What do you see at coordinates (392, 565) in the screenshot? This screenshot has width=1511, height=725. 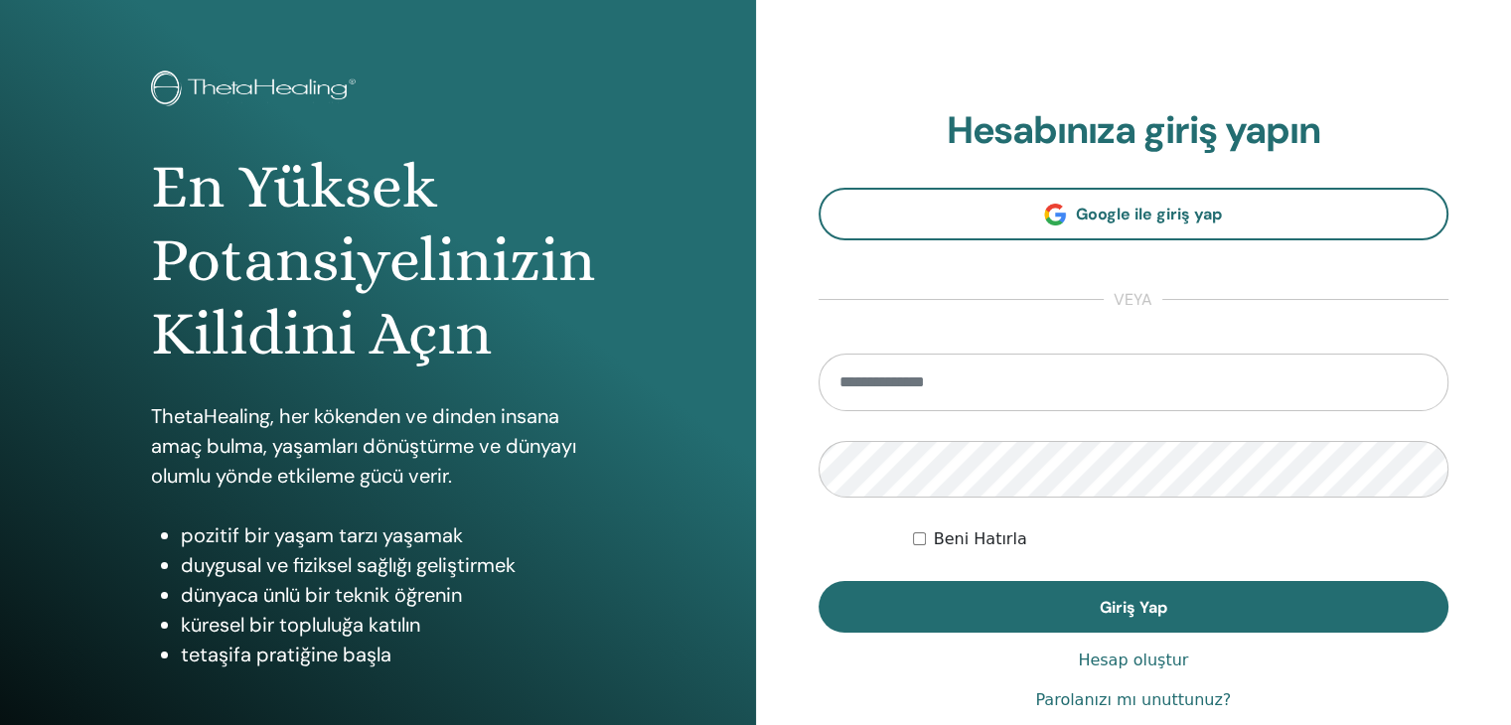 I see `li: duygusal ve fiziksel sağlığı geliştirmek` at bounding box center [392, 565].